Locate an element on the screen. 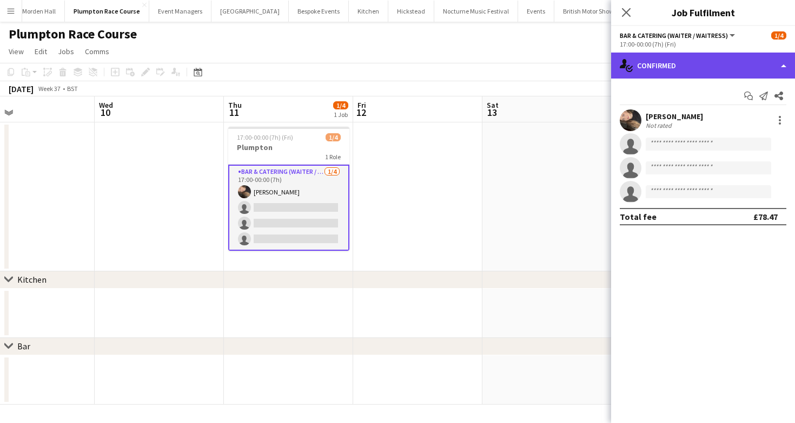  div: 17:00-00:00 (7h) (Fri) is located at coordinates (703, 44).